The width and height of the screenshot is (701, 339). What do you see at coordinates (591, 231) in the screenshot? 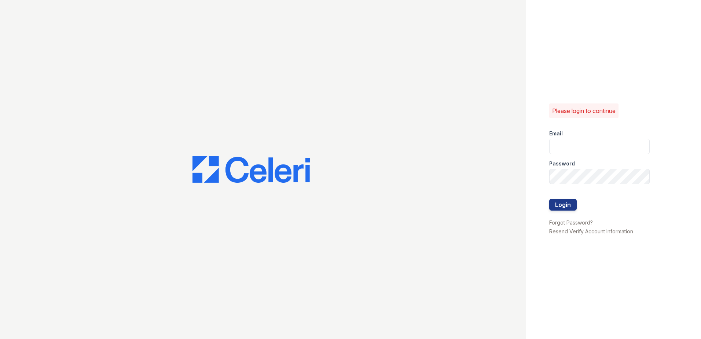
I see `a: Resend Verify Account Information` at bounding box center [591, 231].